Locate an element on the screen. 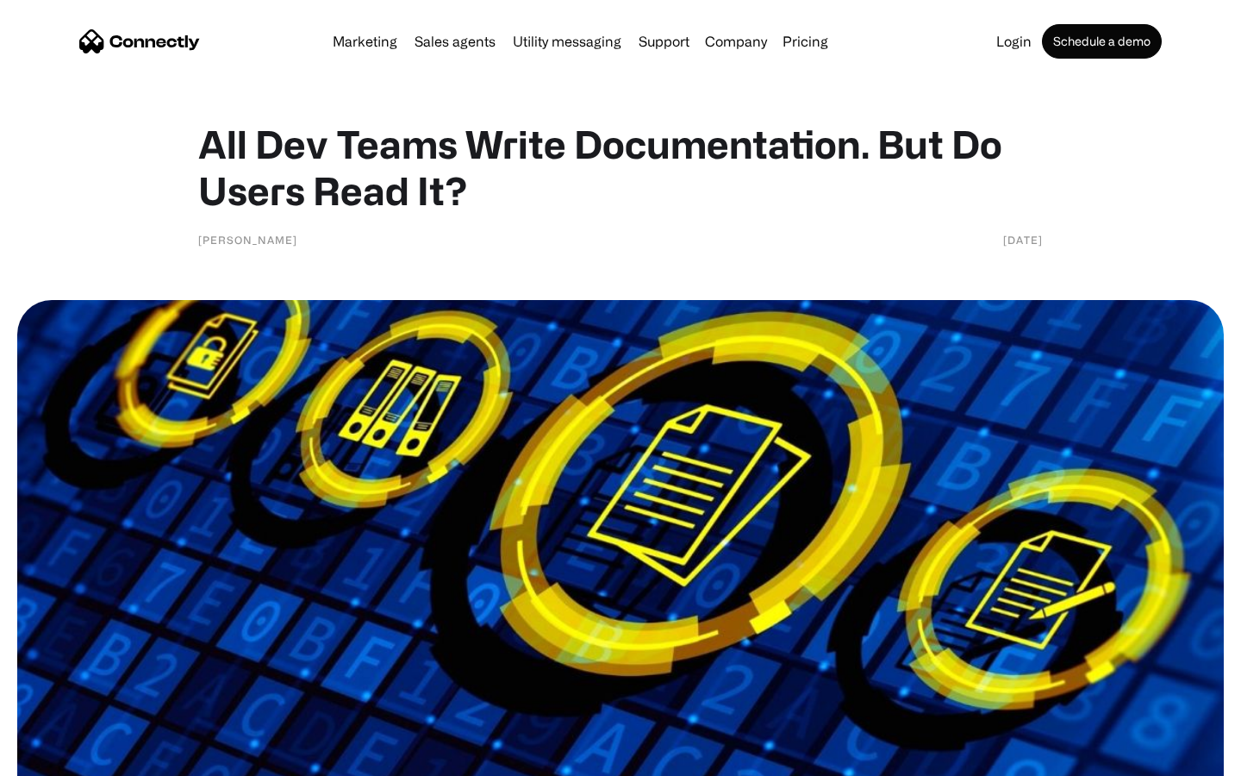  a: Schedule a demo is located at coordinates (1102, 41).